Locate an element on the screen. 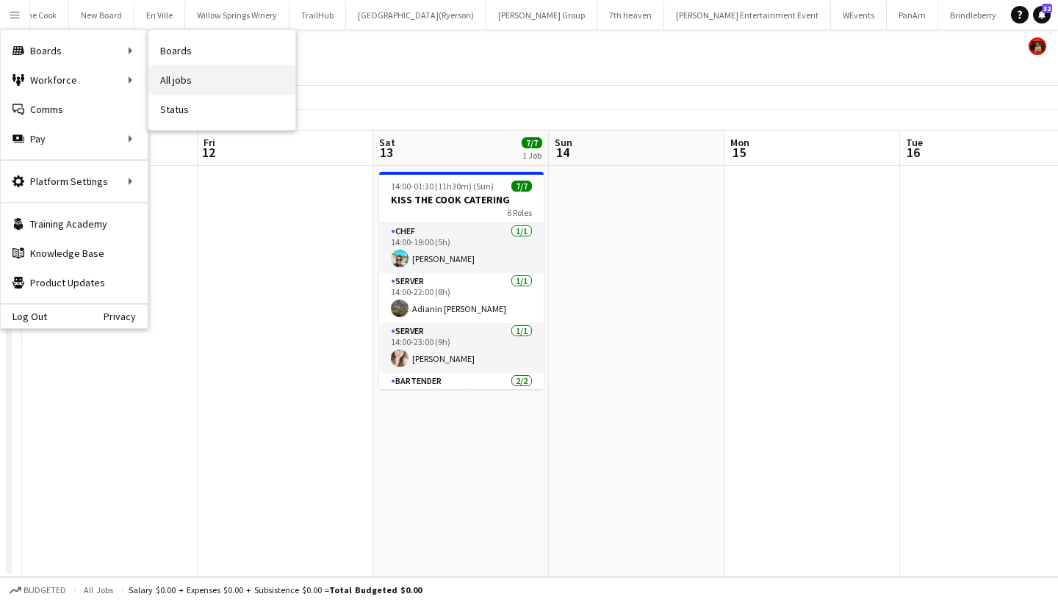 The height and width of the screenshot is (602, 1058). button: TrailHub is located at coordinates (317, 15).